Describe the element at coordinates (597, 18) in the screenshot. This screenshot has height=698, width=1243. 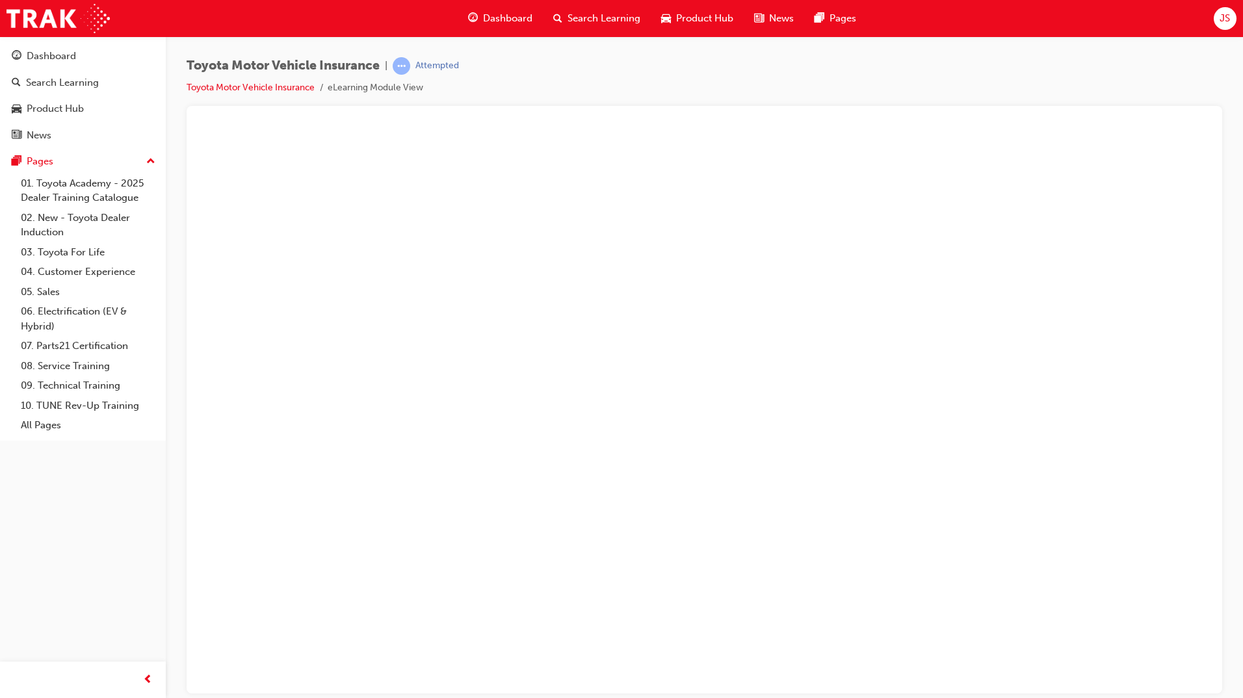
I see `a: search-iconSearch Learning` at that location.